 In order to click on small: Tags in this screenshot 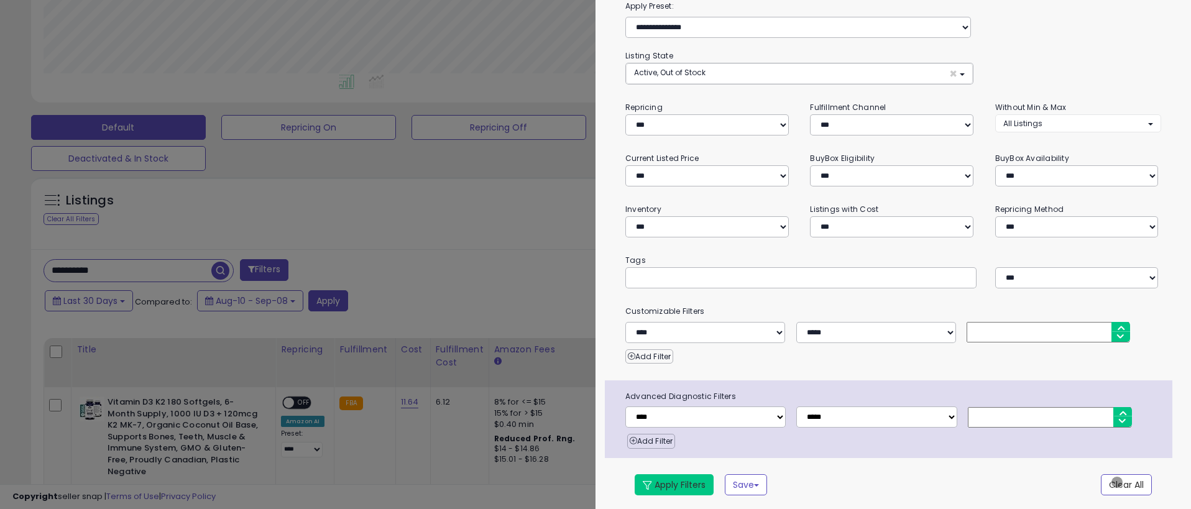, I will do `click(894, 261)`.